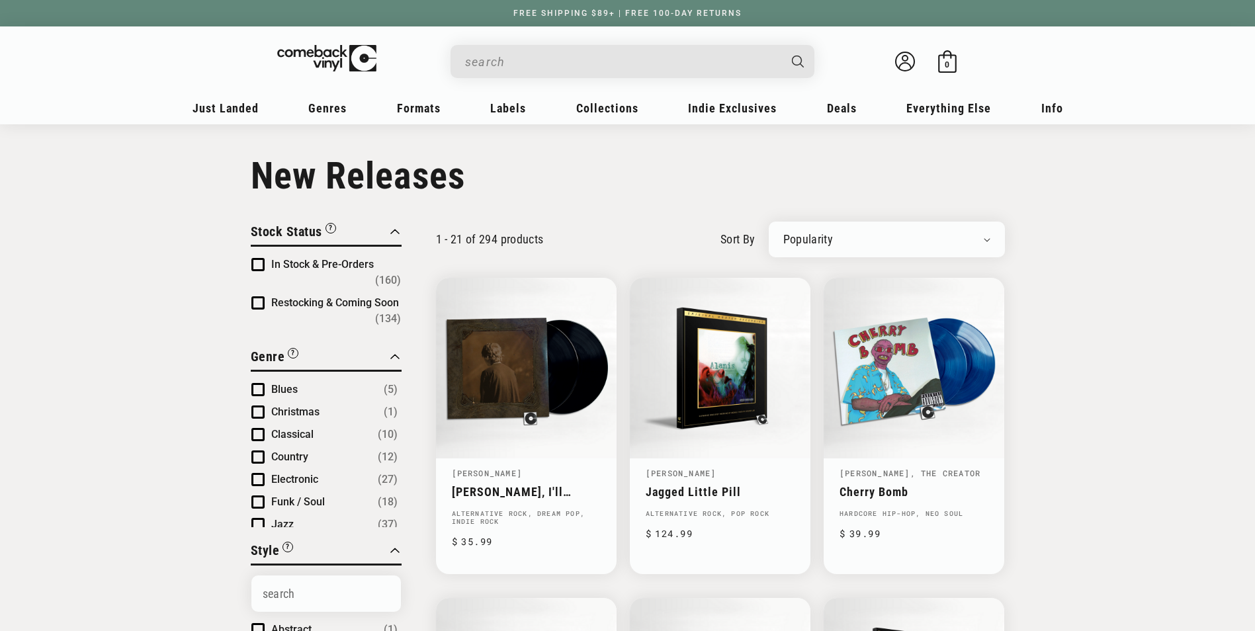 This screenshot has height=631, width=1255. I want to click on span: Number of products: (5), so click(390, 390).